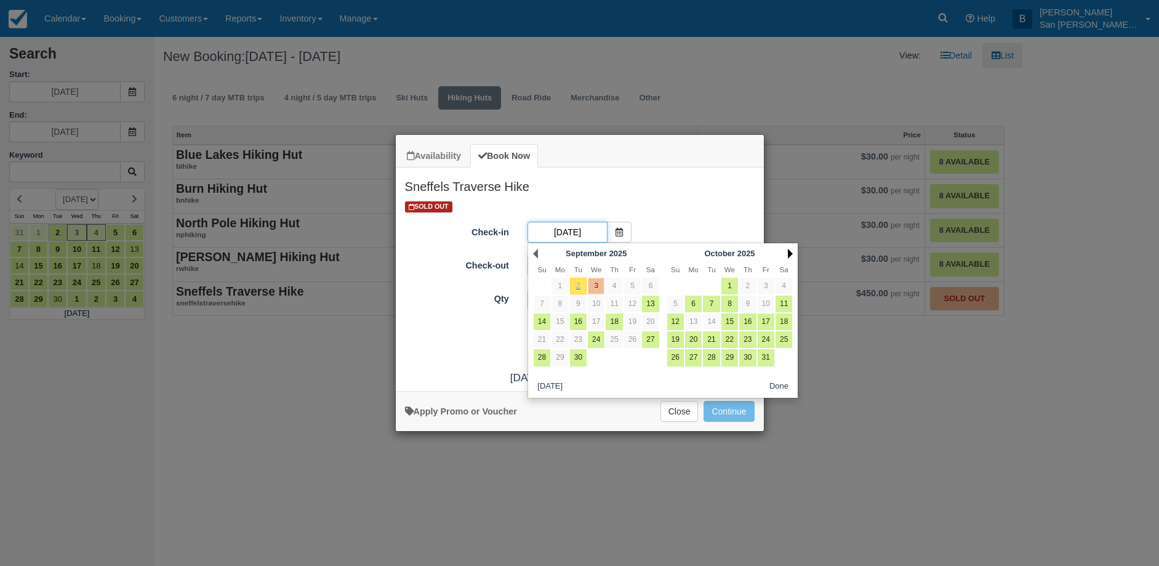 The height and width of the screenshot is (566, 1159). What do you see at coordinates (457, 263) in the screenshot?
I see `label: Check-out` at bounding box center [457, 263].